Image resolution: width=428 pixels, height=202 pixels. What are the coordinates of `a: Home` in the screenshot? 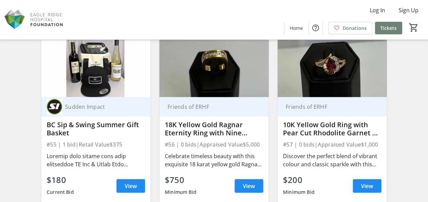 It's located at (296, 28).